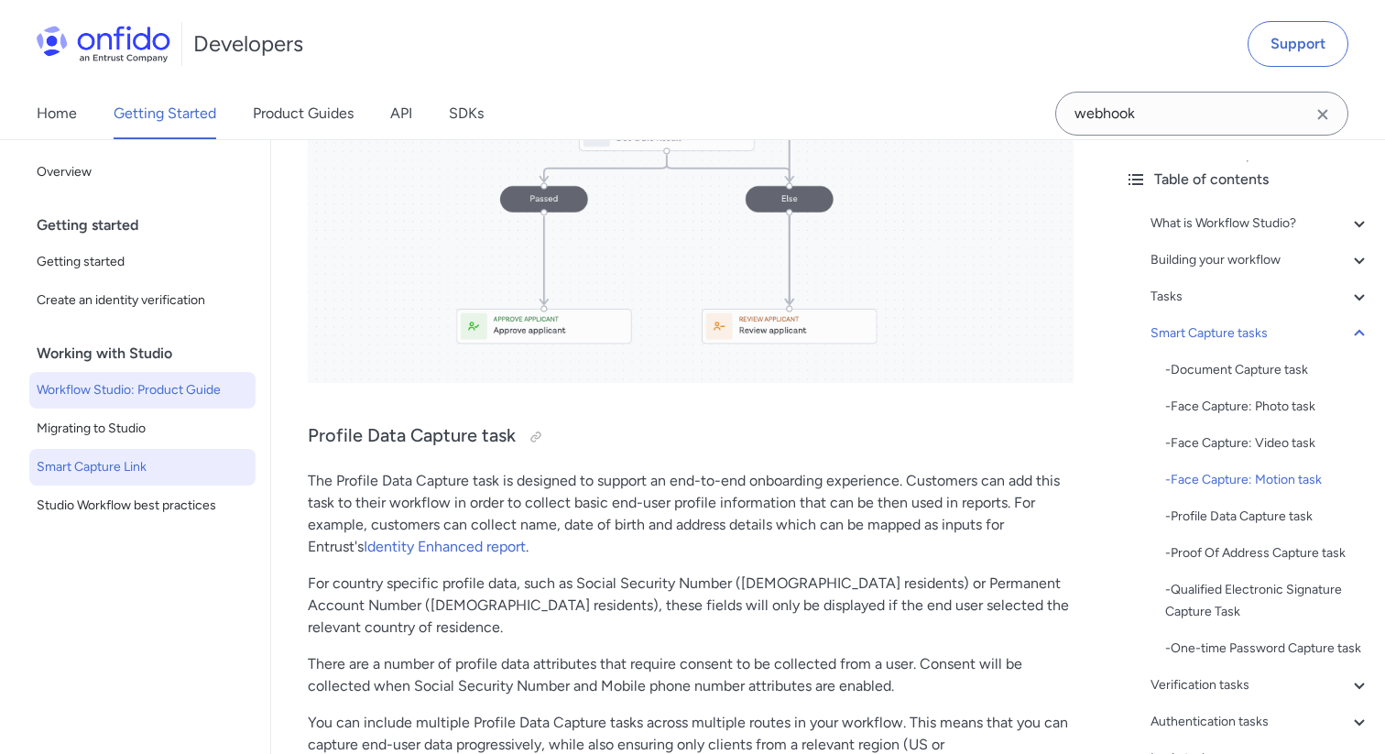  What do you see at coordinates (1268, 553) in the screenshot?
I see `a: -Proof Of Address Capture task` at bounding box center [1268, 553].